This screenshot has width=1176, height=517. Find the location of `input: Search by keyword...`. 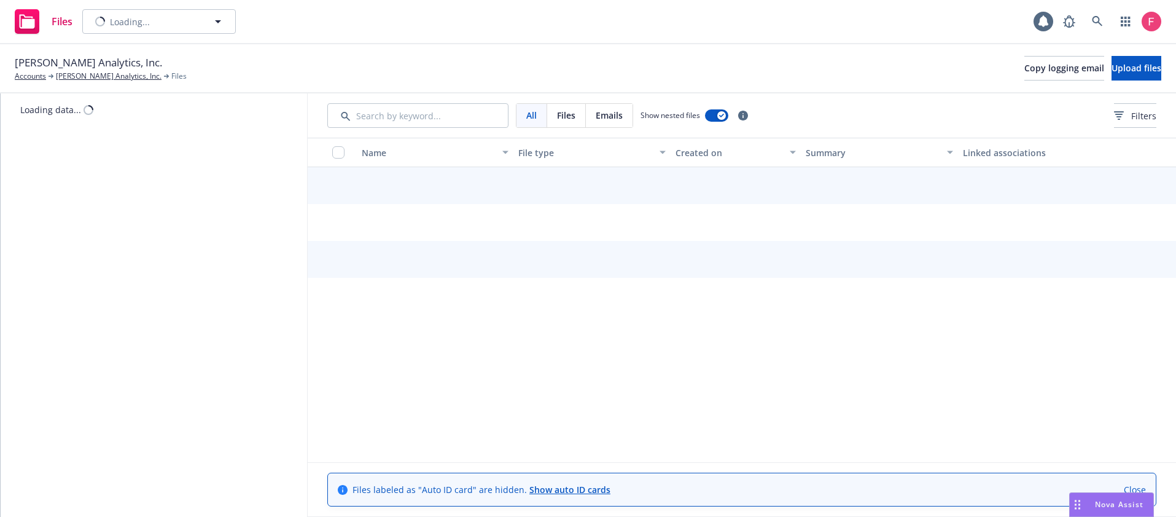

input: Search by keyword... is located at coordinates (418, 115).